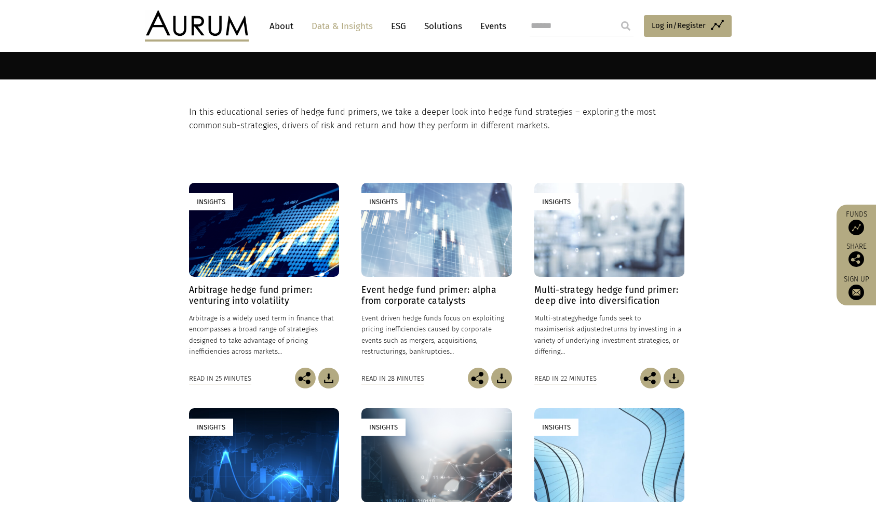 This screenshot has width=876, height=510. Describe the element at coordinates (856, 292) in the screenshot. I see `img: Sign up to our newsletter` at that location.